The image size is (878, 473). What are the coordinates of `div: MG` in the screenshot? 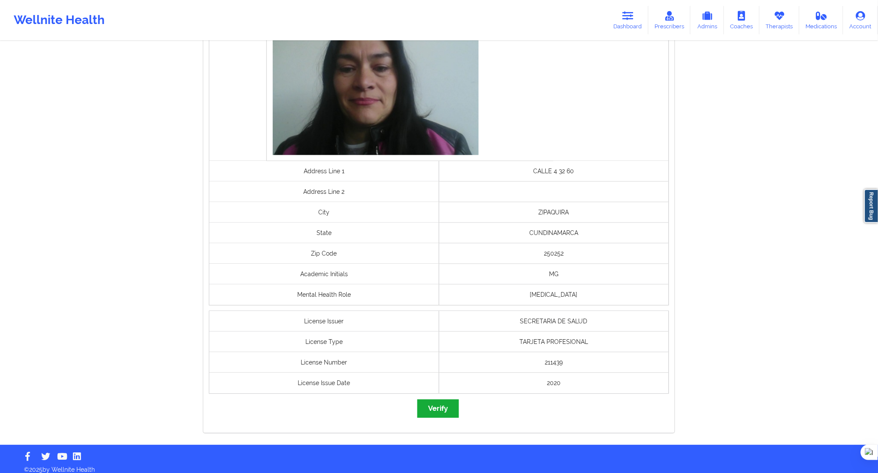 It's located at (554, 275).